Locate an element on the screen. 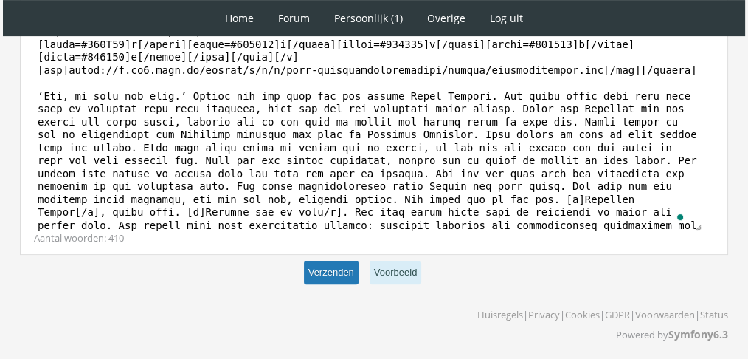 Image resolution: width=748 pixels, height=359 pixels. button: Voorbeeld is located at coordinates (395, 272).